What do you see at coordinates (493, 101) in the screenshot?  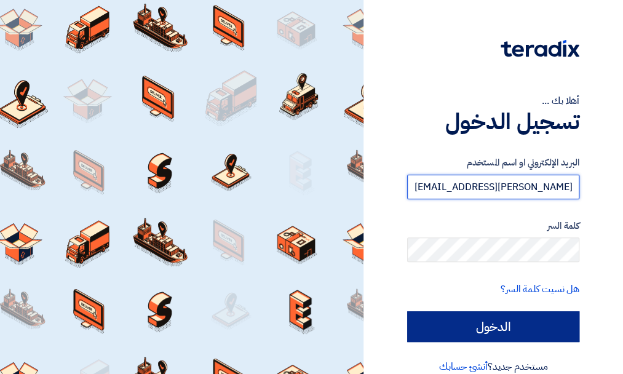 I see `div: أهلا بك ...` at bounding box center [493, 101].